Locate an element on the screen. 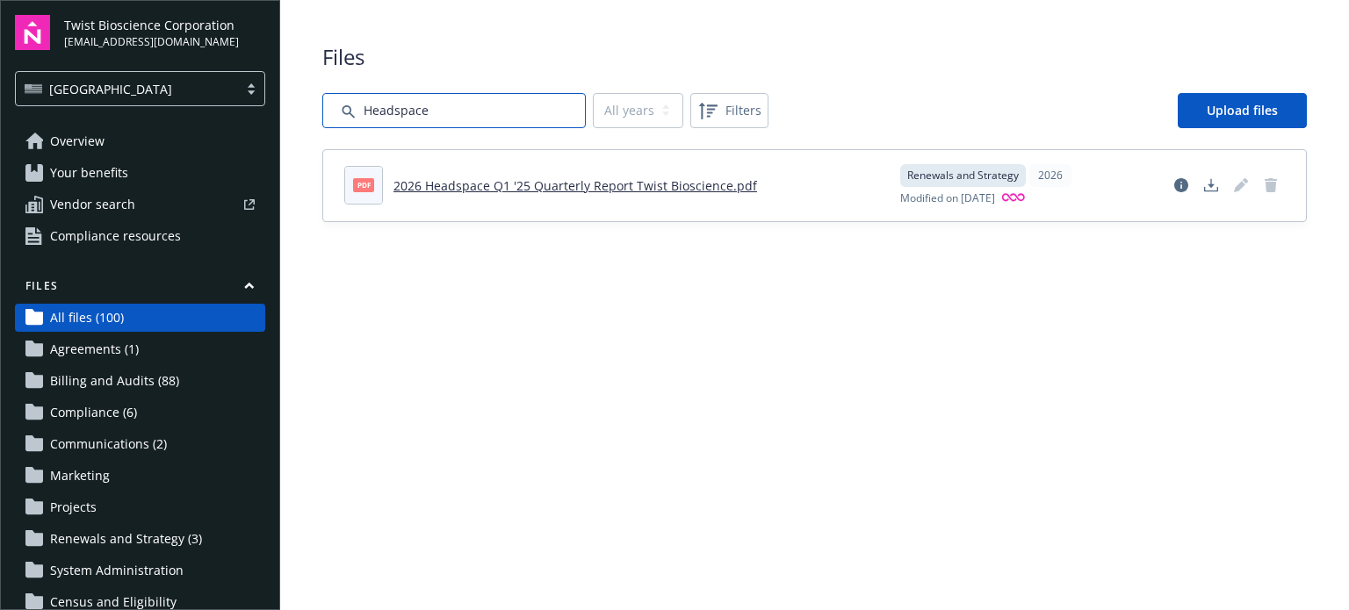 This screenshot has width=1349, height=610. span: Overview is located at coordinates (77, 141).